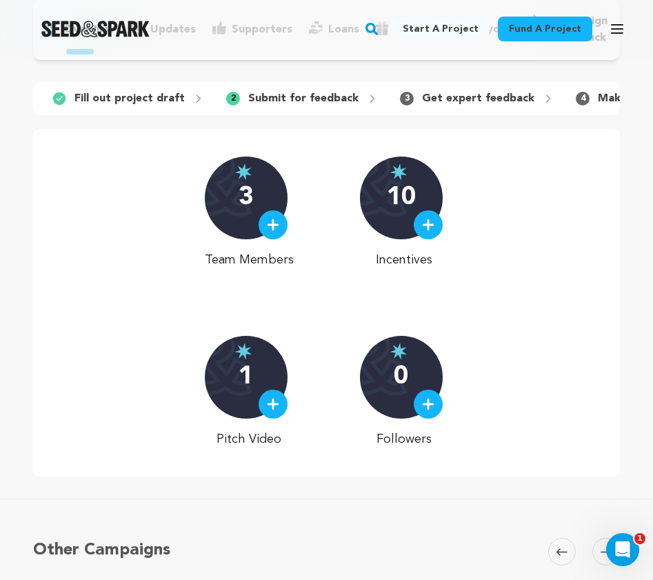 This screenshot has width=653, height=580. What do you see at coordinates (640, 539) in the screenshot?
I see `span: 1` at bounding box center [640, 539].